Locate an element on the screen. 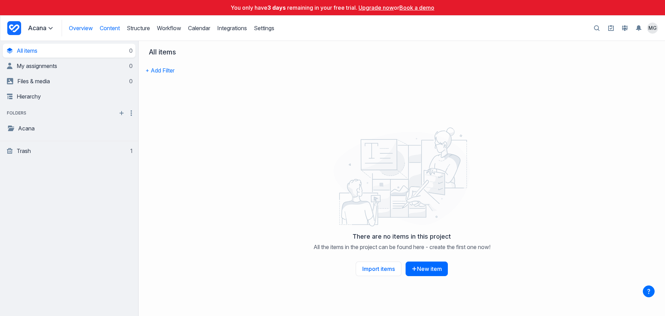 The image size is (665, 316). p: Acana is located at coordinates (41, 28).